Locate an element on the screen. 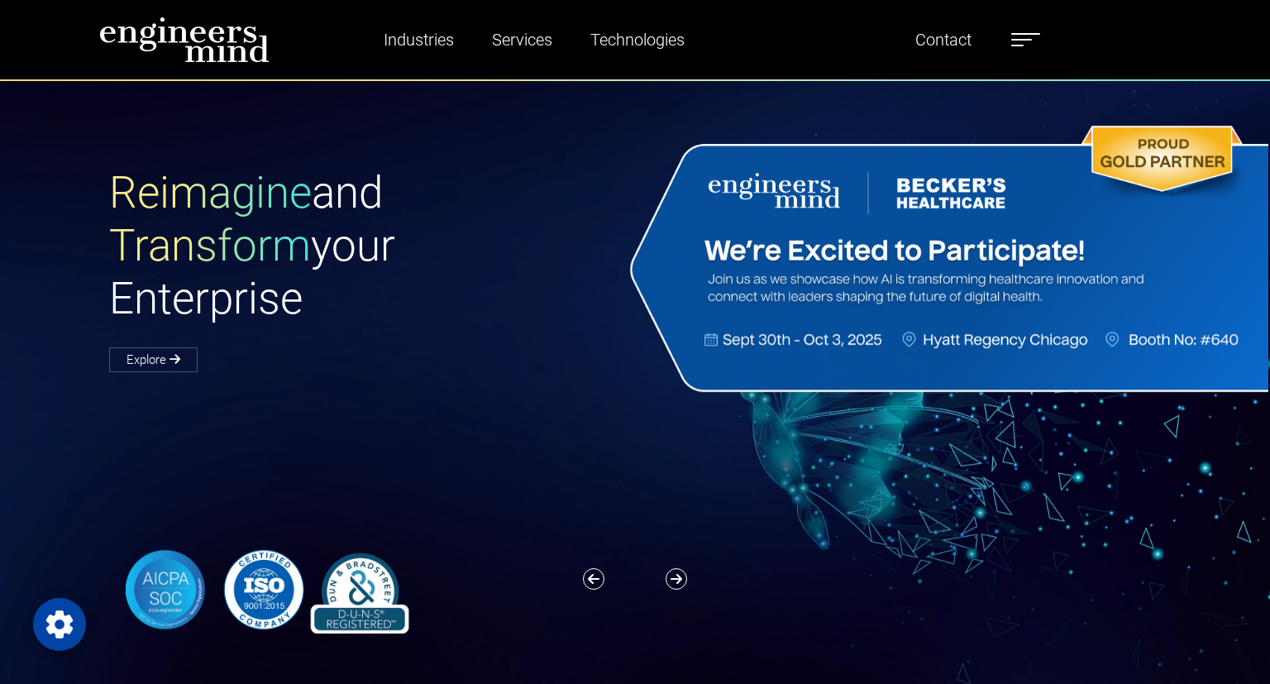 This screenshot has height=684, width=1270. a: Contact is located at coordinates (943, 40).